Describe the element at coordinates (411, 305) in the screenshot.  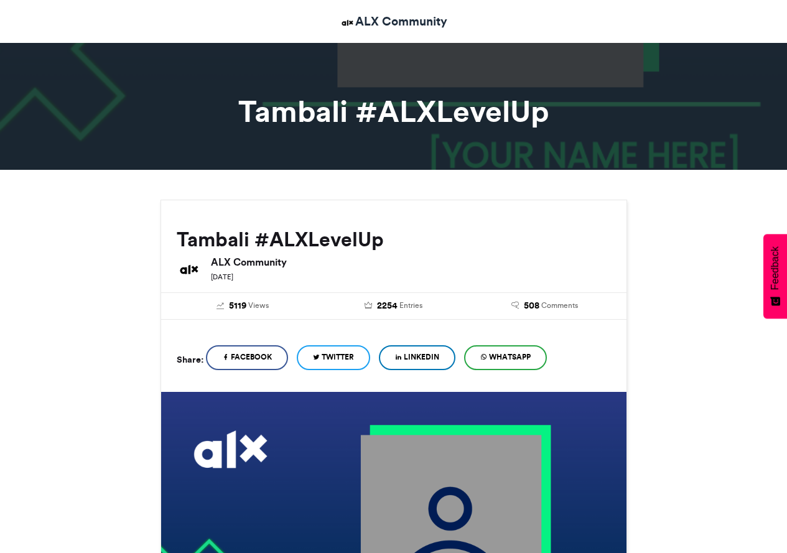
I see `span: Entries` at that location.